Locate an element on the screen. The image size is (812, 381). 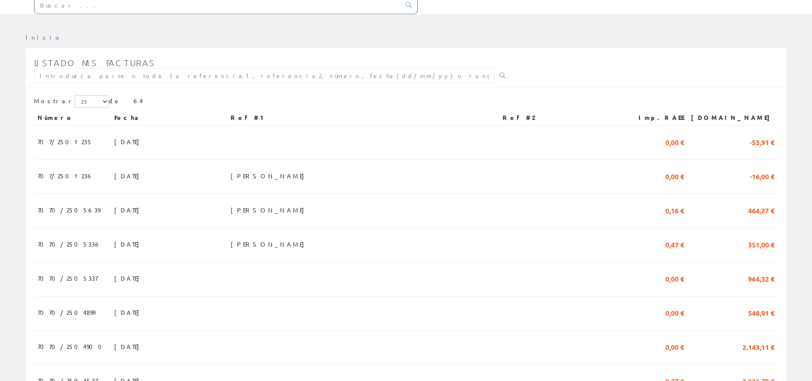
span: 7070/2505639 is located at coordinates (69, 210).